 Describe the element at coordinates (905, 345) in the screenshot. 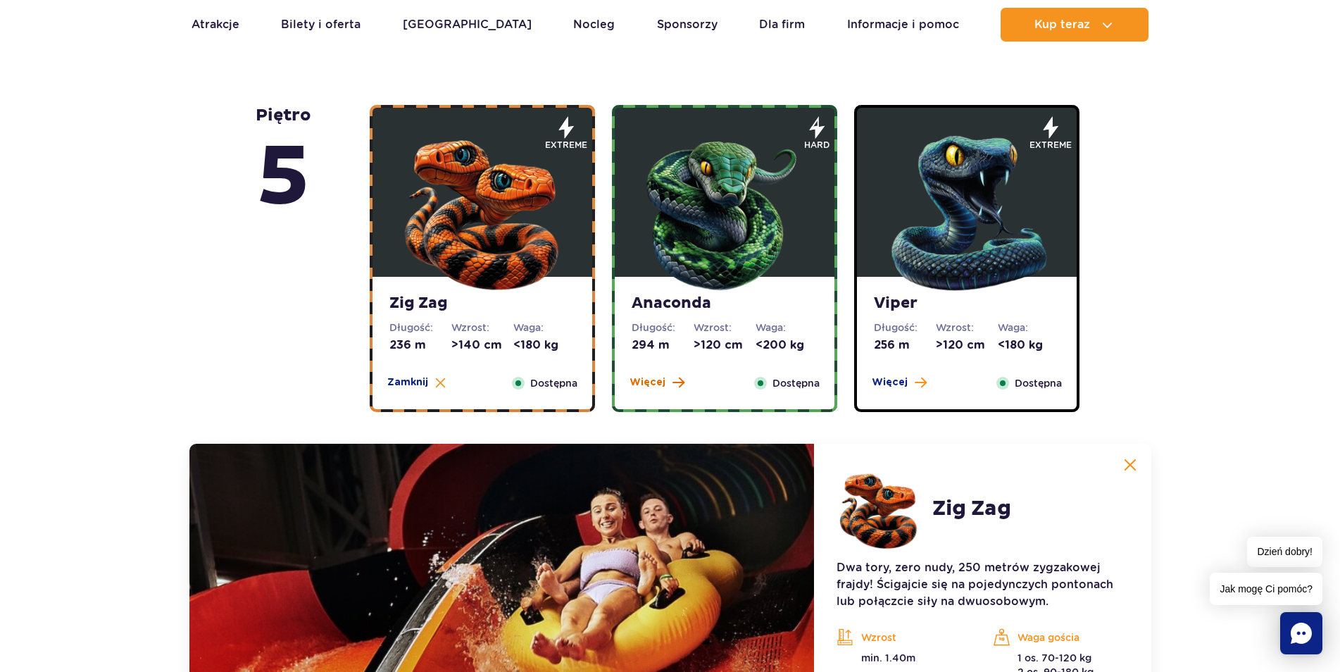

I see `dd: 256 m` at that location.